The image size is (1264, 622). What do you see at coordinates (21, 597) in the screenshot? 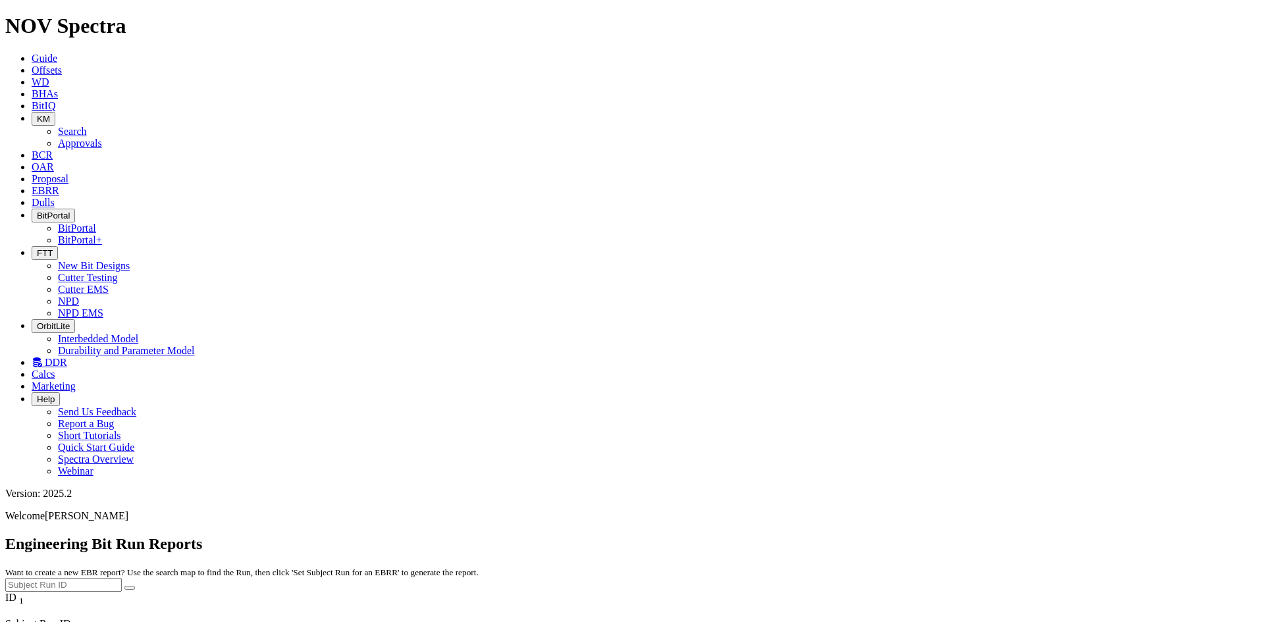
I see `span: Sort None` at bounding box center [21, 597].